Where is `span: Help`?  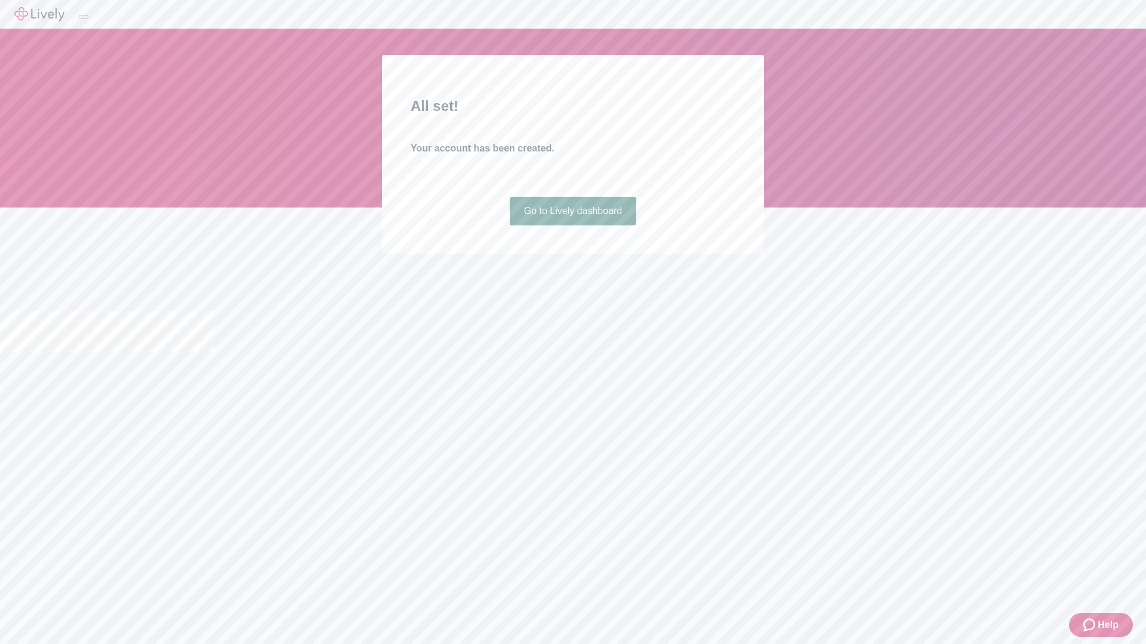 span: Help is located at coordinates (1107, 625).